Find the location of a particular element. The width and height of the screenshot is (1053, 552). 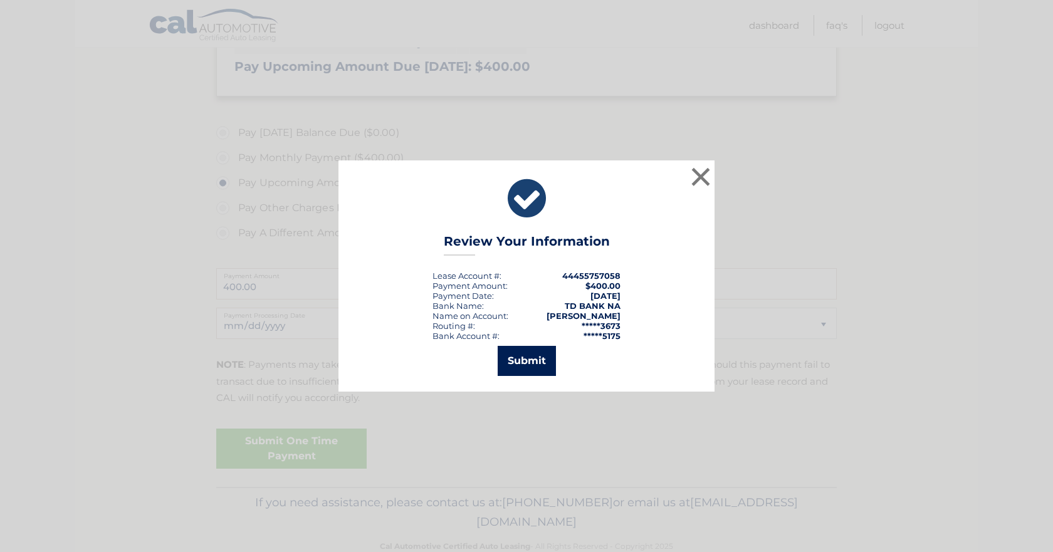

span: $400.00 is located at coordinates (603, 286).